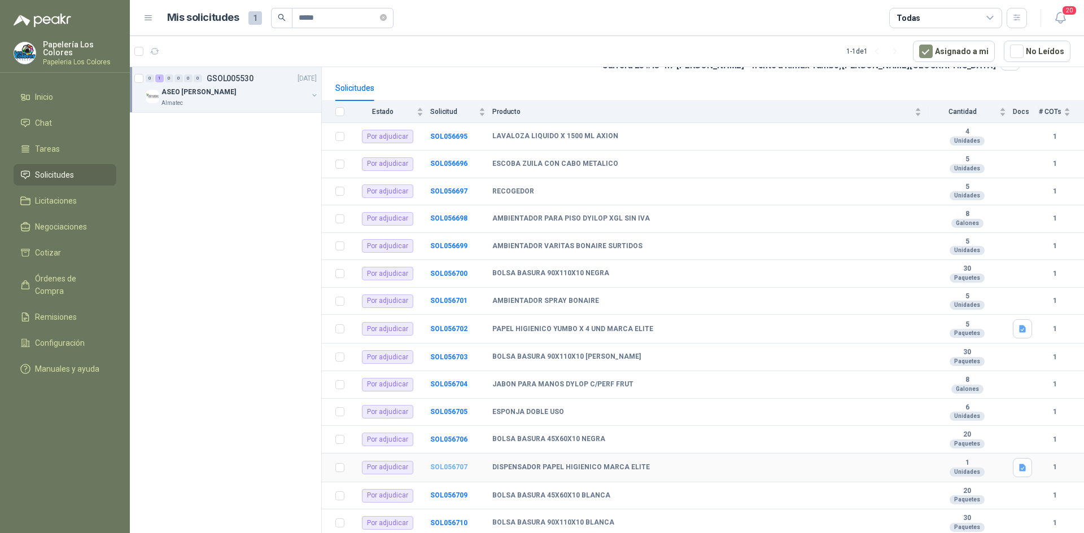 Image resolution: width=1084 pixels, height=533 pixels. Describe the element at coordinates (962, 112) in the screenshot. I see `span: Cantidad` at that location.